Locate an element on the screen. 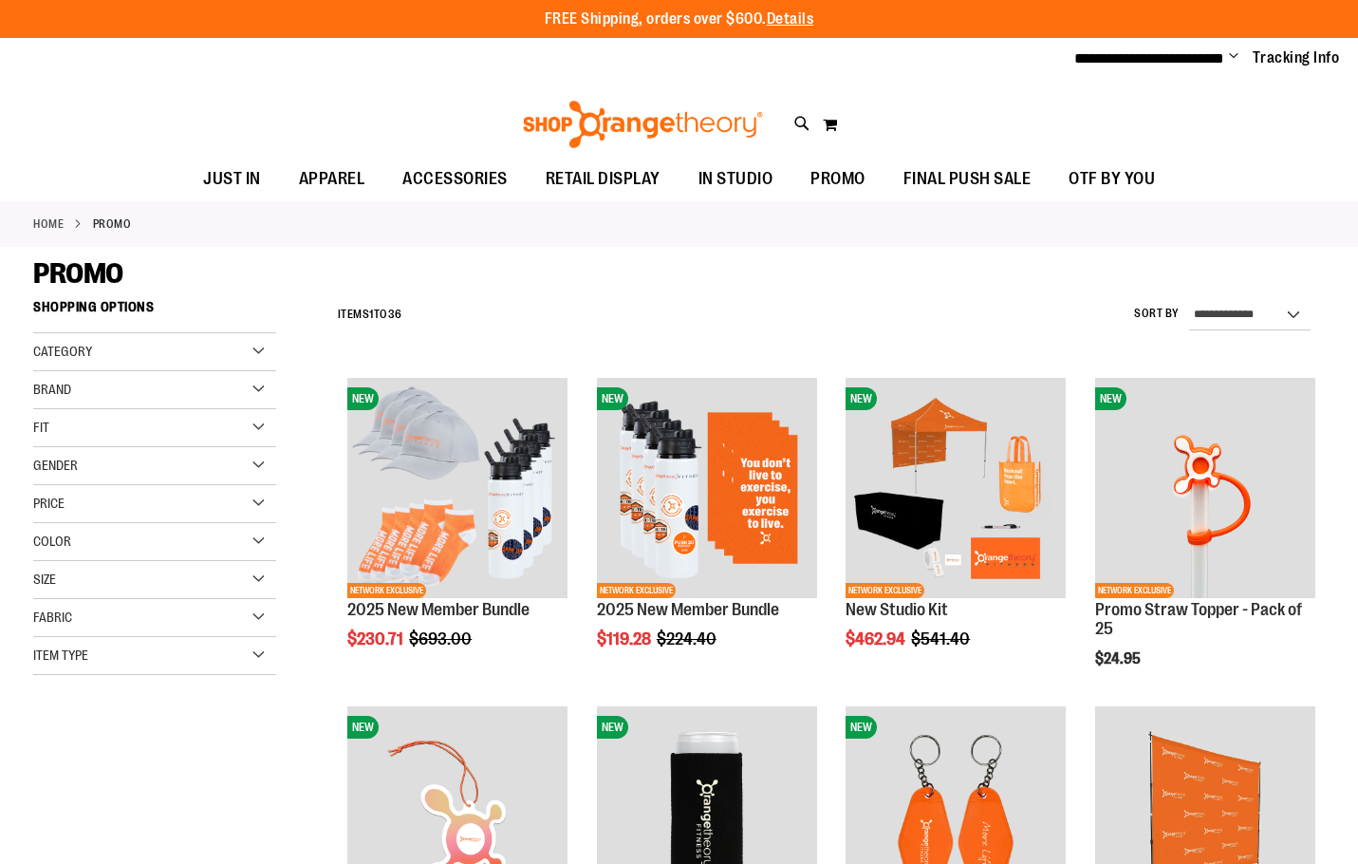 The height and width of the screenshot is (864, 1358). button: Account menu is located at coordinates (1234, 58).